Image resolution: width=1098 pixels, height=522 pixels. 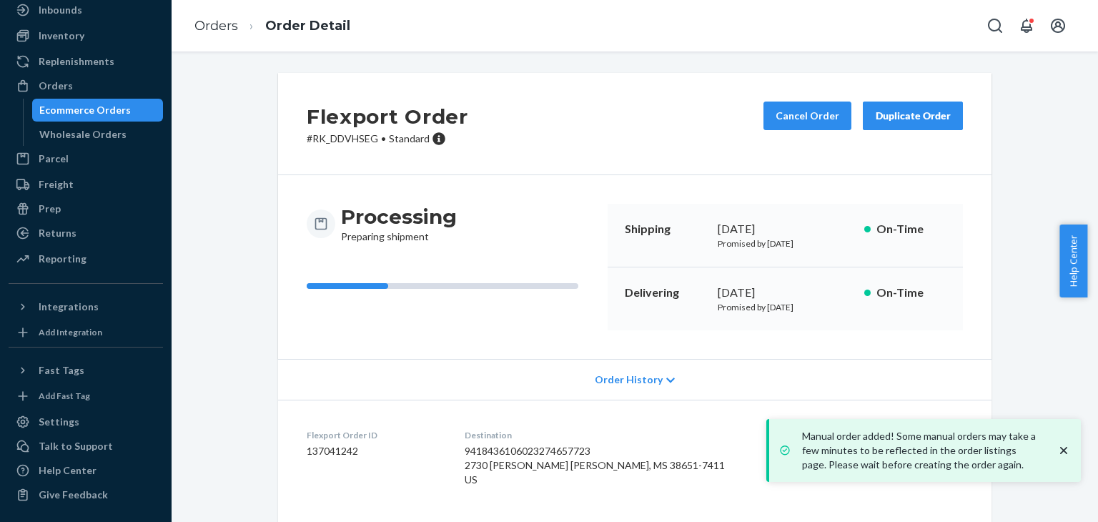 I want to click on div: Inventory, so click(x=61, y=36).